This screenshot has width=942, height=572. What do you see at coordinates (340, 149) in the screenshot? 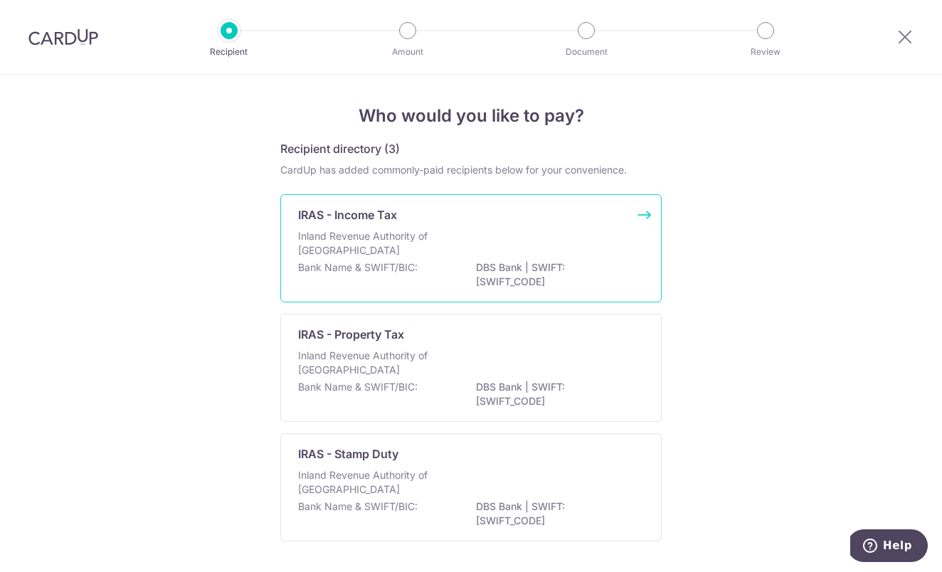
I see `h5: Recipient directory (3)` at bounding box center [340, 149].